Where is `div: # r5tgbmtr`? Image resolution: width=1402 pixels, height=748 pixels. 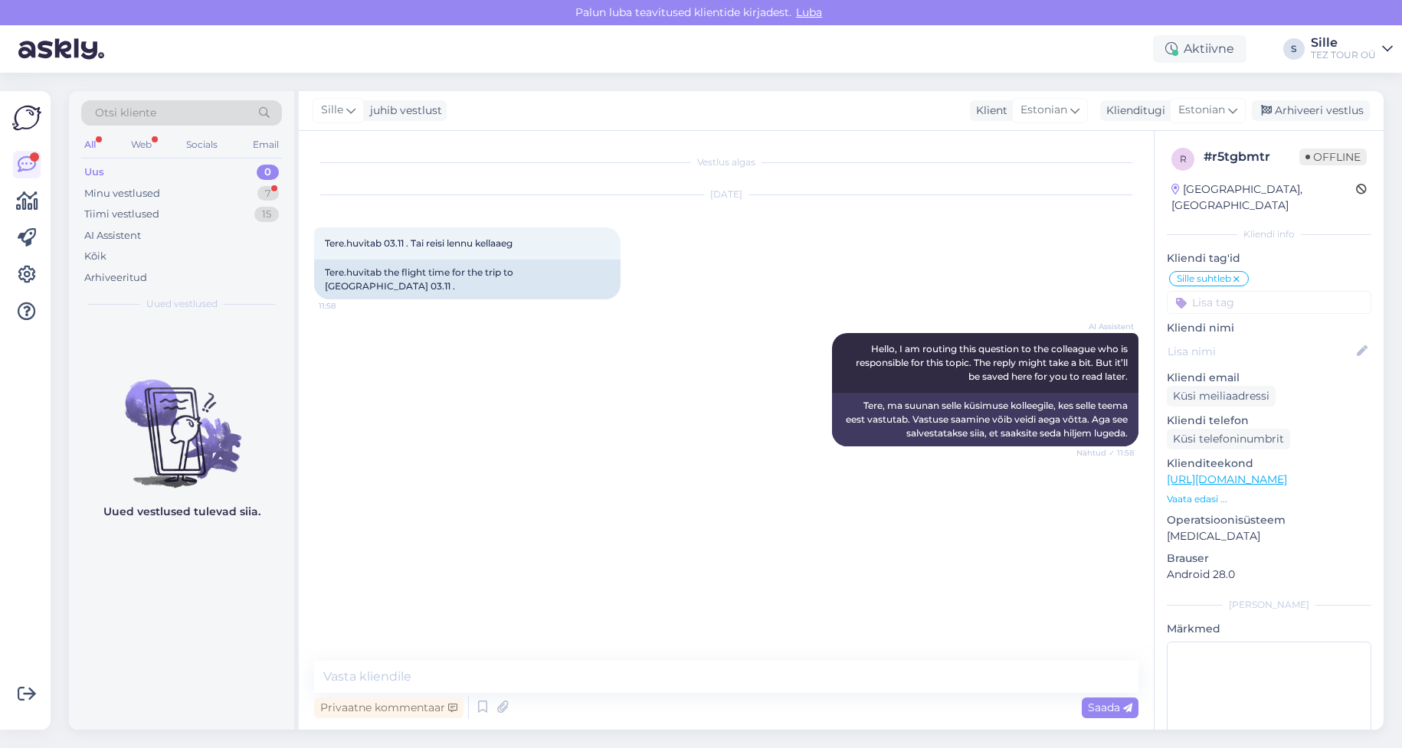
div: # r5tgbmtr is located at coordinates (1251, 157).